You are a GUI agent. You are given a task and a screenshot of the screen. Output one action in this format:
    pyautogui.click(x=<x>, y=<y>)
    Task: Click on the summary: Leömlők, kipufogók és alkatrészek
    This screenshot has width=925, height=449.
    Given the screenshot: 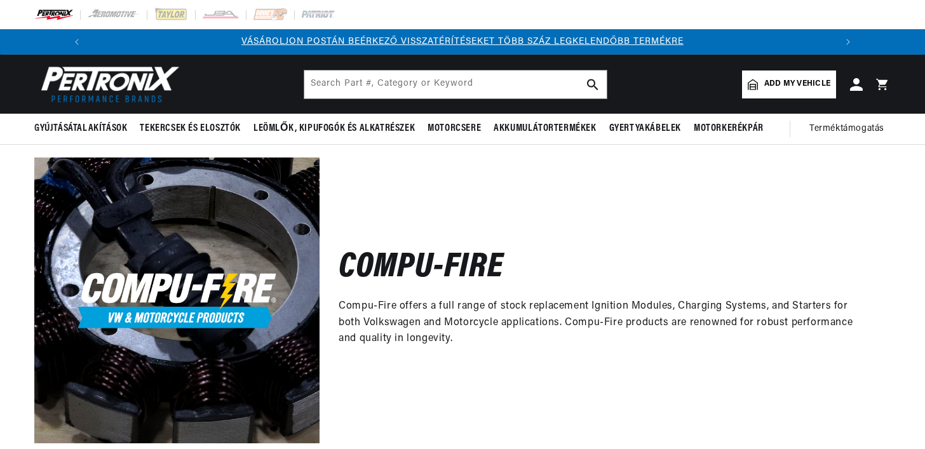 What is the action you would take?
    pyautogui.click(x=334, y=128)
    